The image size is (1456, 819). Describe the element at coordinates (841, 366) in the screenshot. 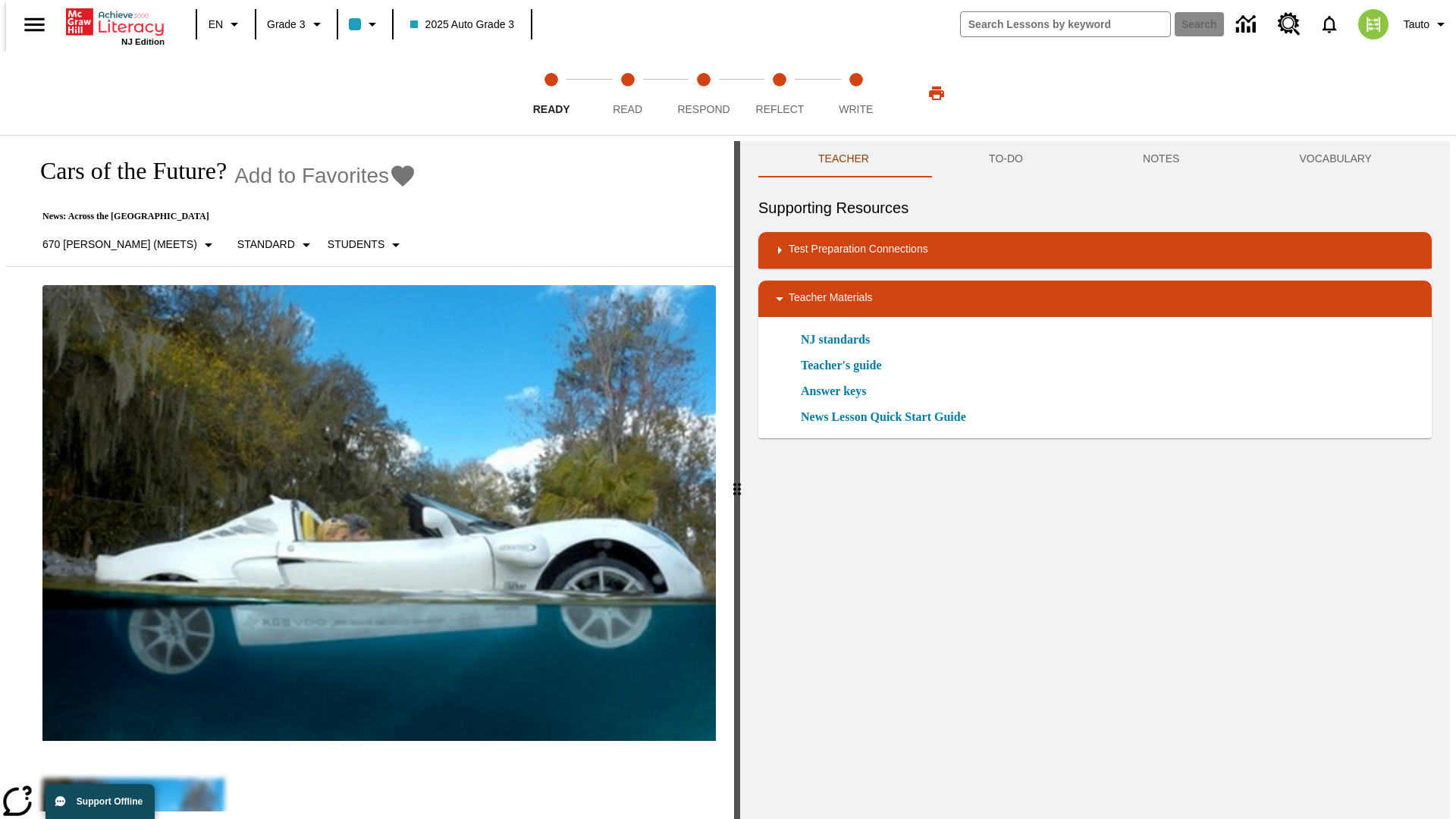

I see `a: Teacher's guide, Will open in new browser window or tab` at that location.